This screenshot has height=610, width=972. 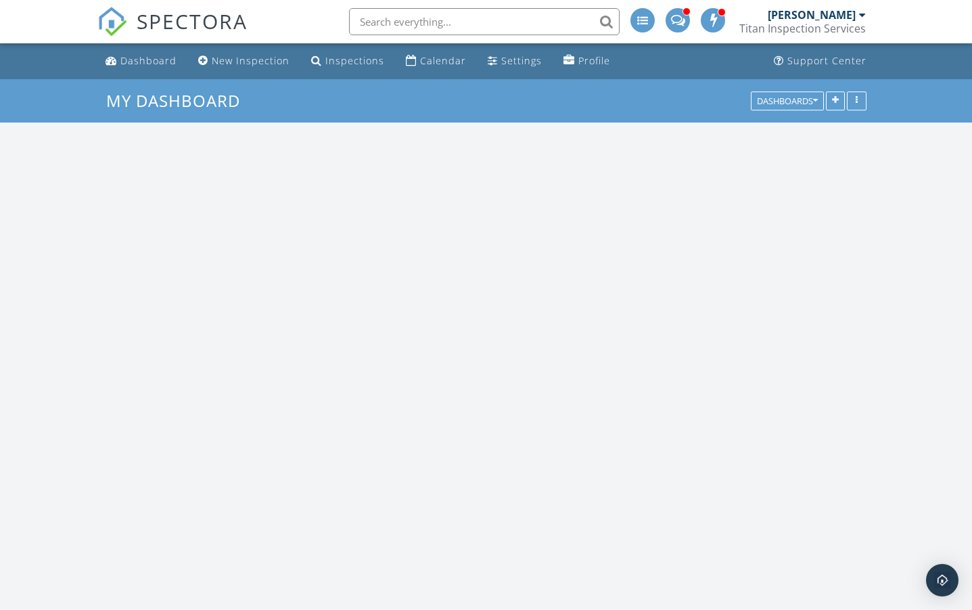 What do you see at coordinates (436, 61) in the screenshot?
I see `a: Calendar` at bounding box center [436, 61].